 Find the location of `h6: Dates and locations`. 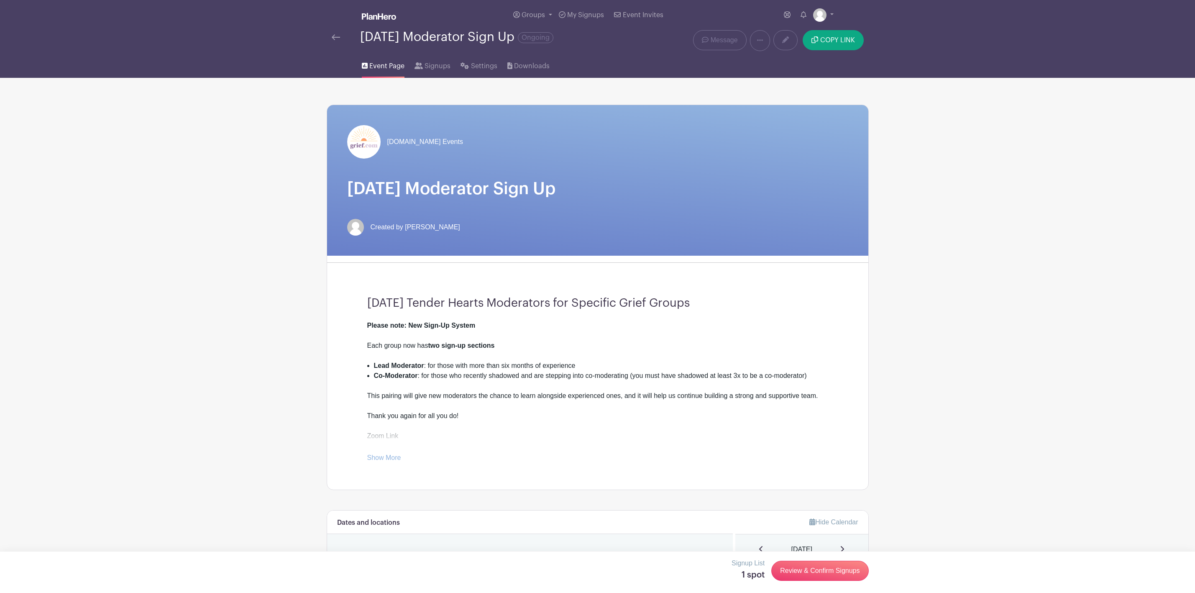

h6: Dates and locations is located at coordinates (368, 522).